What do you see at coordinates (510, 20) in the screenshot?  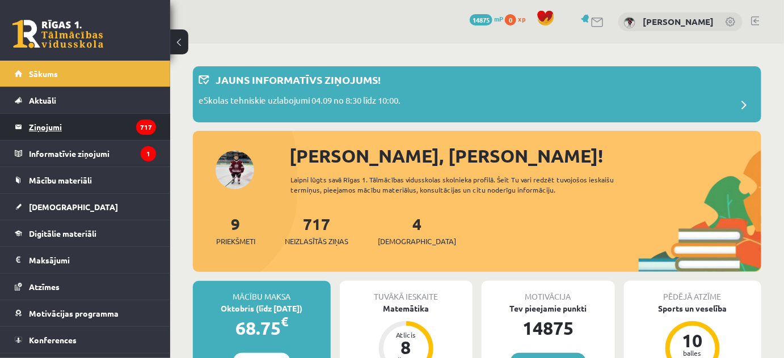 I see `span: 0` at bounding box center [510, 20].